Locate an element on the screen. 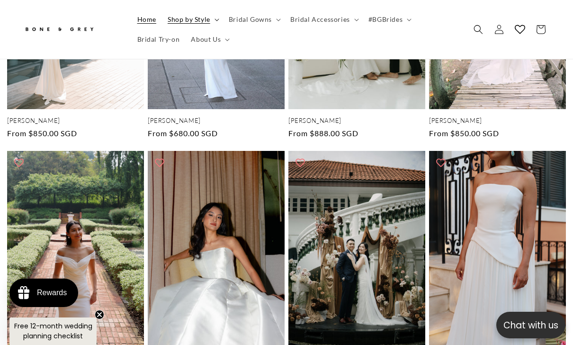 Image resolution: width=573 pixels, height=345 pixels. summary: Search is located at coordinates (479, 29).